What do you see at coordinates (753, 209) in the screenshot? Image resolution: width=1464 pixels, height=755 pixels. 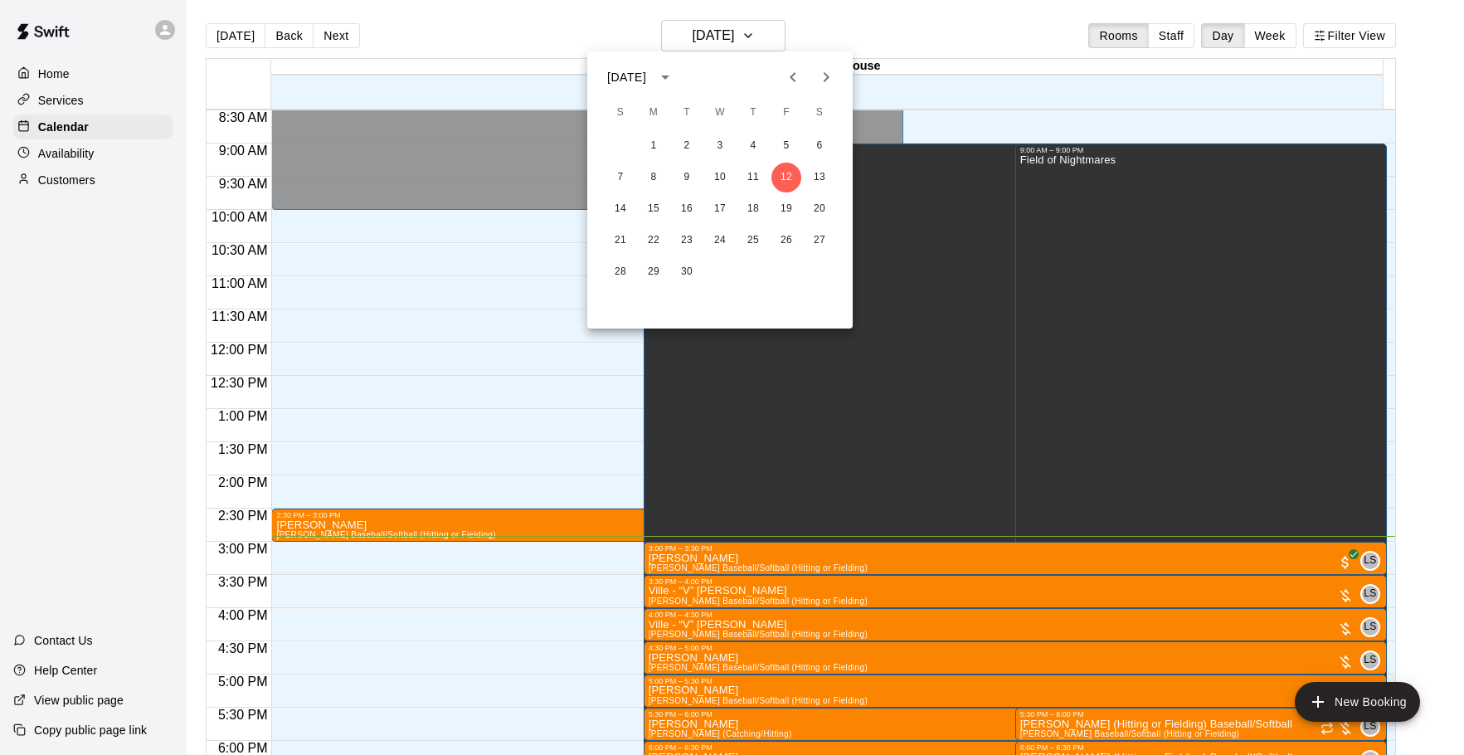 I see `button: 18` at bounding box center [753, 209].